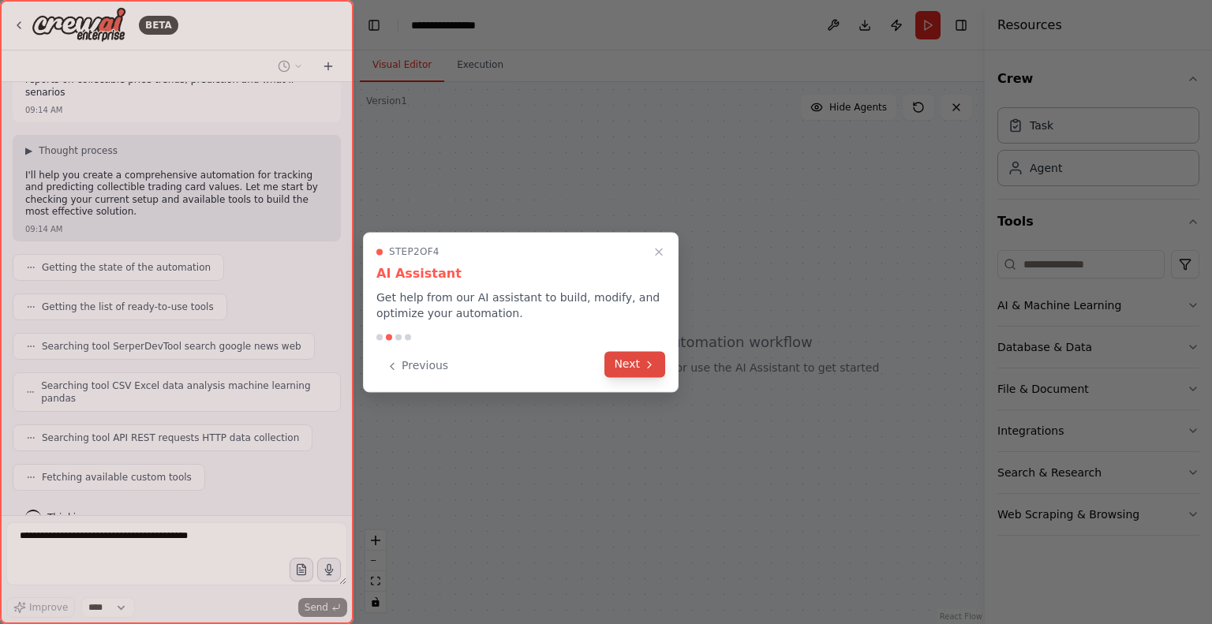 The width and height of the screenshot is (1212, 624). Describe the element at coordinates (521, 274) in the screenshot. I see `h3: AI Assistant` at that location.